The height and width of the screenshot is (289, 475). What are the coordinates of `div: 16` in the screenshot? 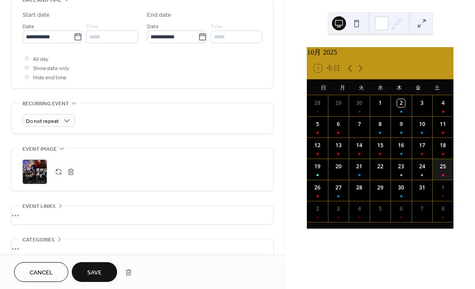 It's located at (401, 145).